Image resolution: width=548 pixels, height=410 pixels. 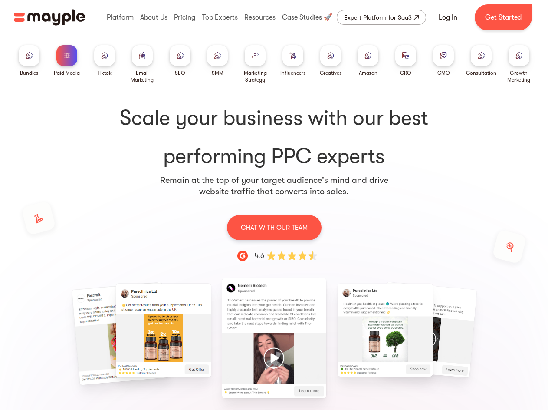 What do you see at coordinates (368, 73) in the screenshot?
I see `div: Amazon` at bounding box center [368, 73].